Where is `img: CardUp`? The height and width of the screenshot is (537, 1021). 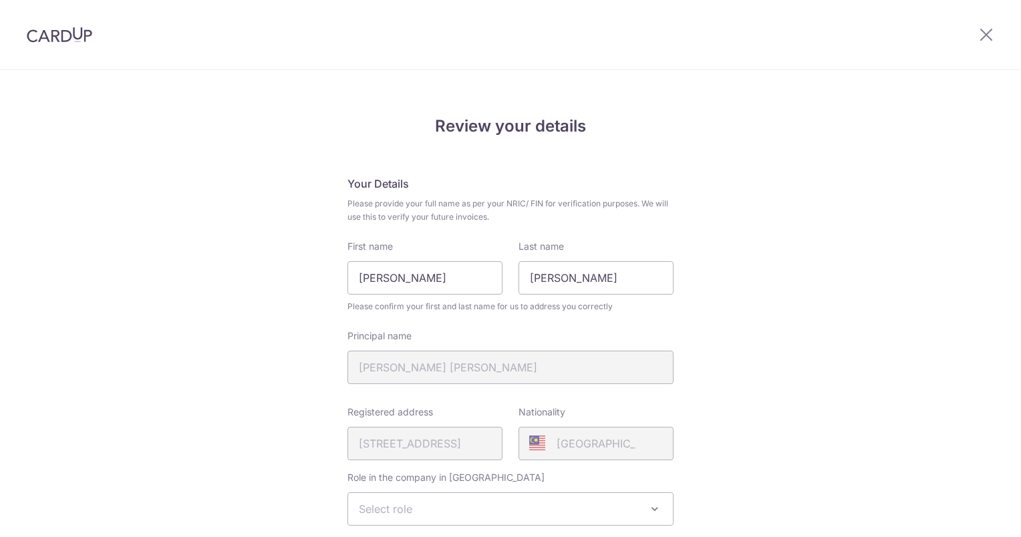
img: CardUp is located at coordinates (59, 35).